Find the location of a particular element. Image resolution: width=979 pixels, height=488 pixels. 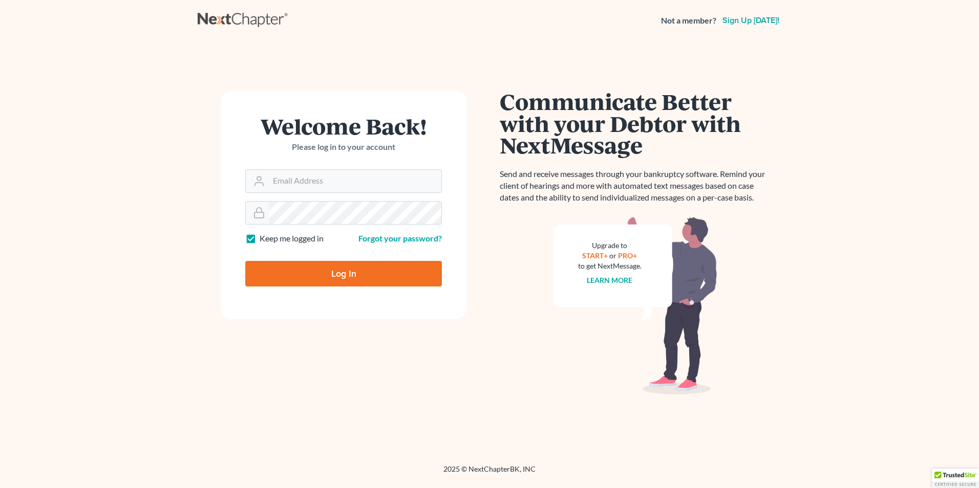

h1: Welcome Back! is located at coordinates (344, 126).